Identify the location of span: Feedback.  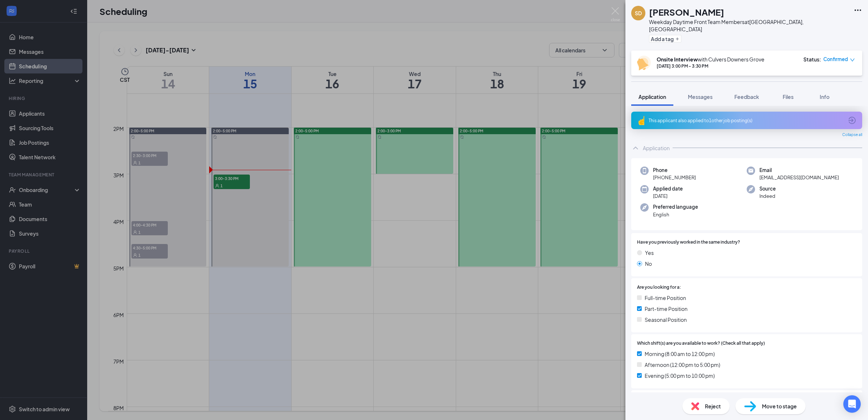
(747, 97).